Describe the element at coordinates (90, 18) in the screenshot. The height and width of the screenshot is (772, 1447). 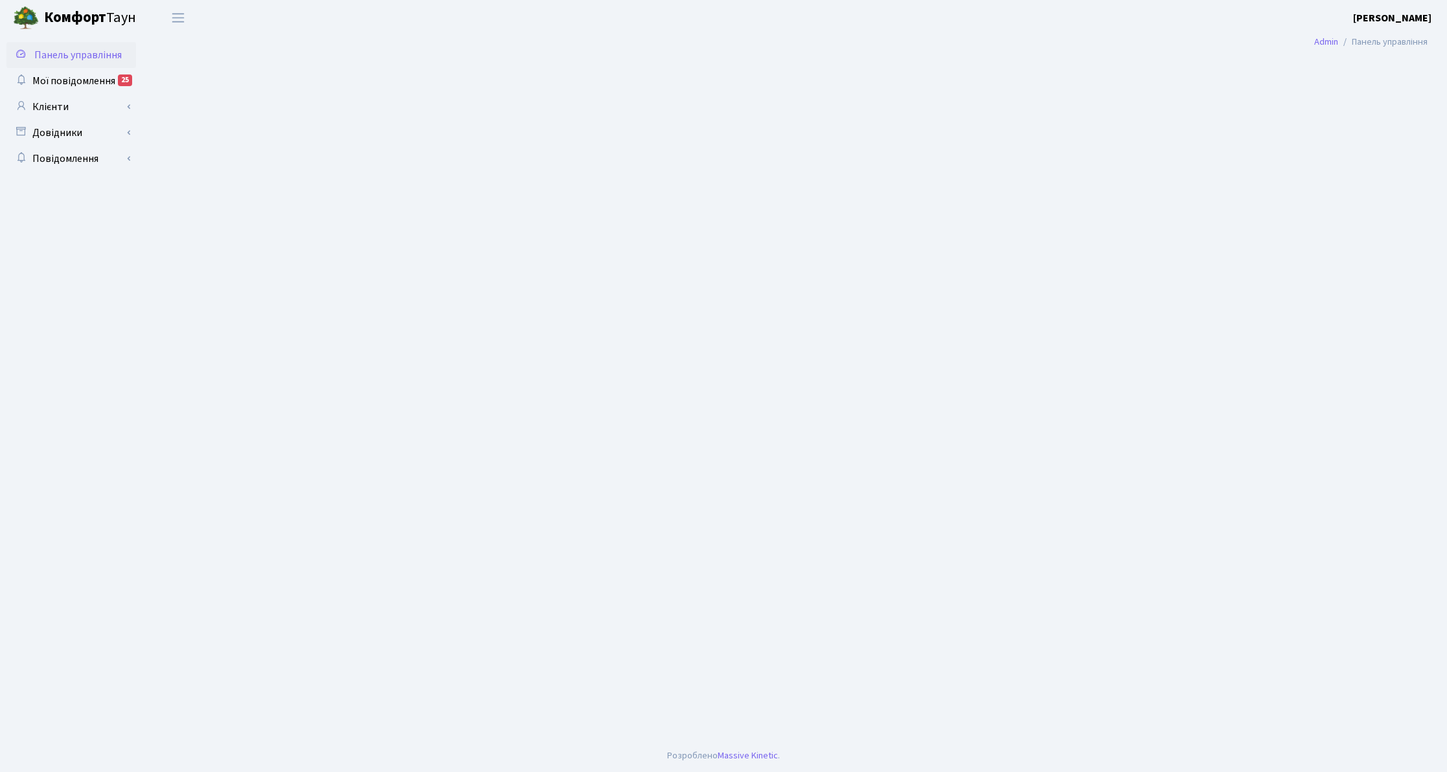
I see `span: Таун` at that location.